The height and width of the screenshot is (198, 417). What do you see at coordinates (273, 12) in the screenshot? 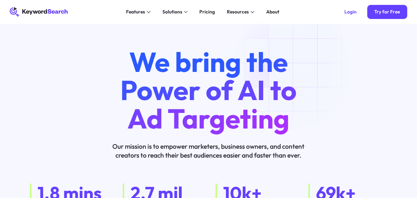
I see `a: About` at bounding box center [273, 12].